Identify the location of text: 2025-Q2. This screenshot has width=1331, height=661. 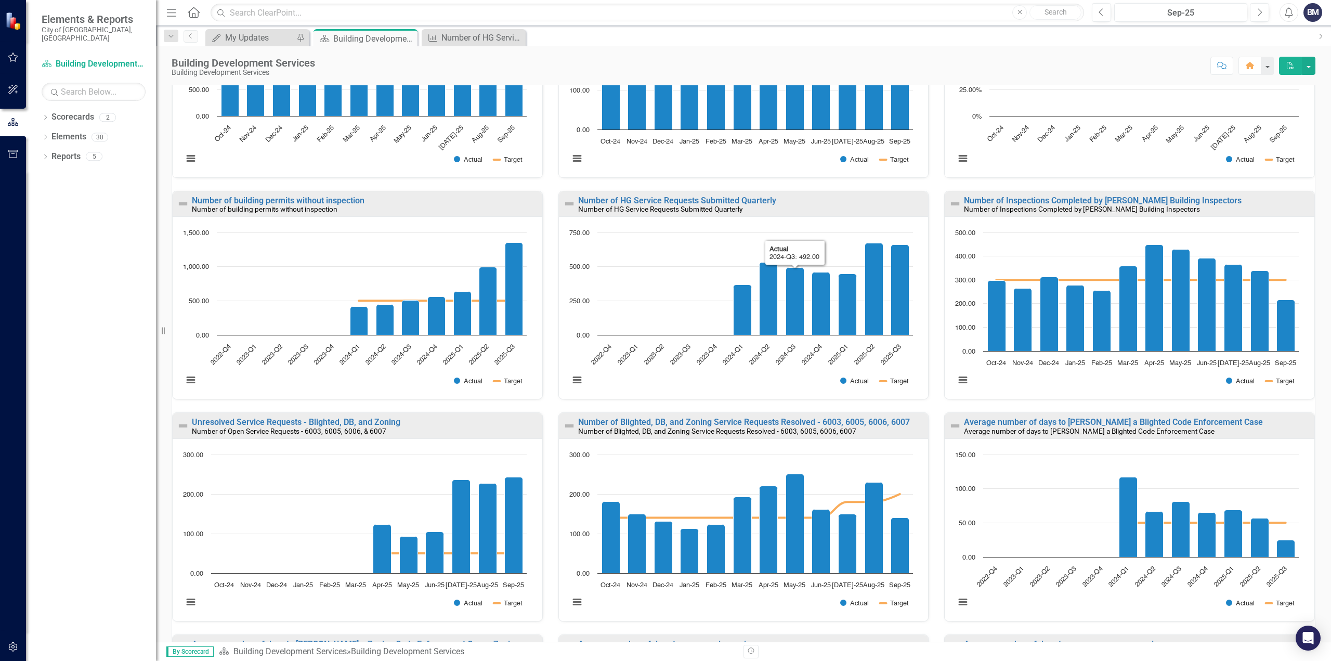
(1251, 576).